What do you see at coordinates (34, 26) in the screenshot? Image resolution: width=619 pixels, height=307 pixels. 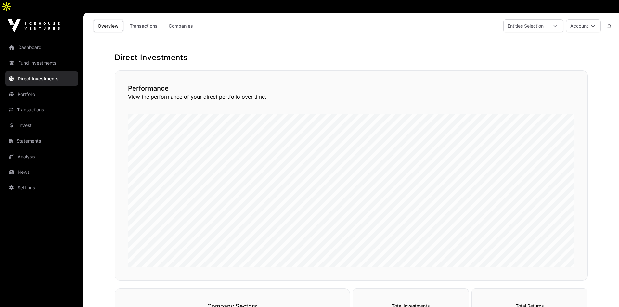 I see `img: Icehouse Ventures Logo` at bounding box center [34, 26].